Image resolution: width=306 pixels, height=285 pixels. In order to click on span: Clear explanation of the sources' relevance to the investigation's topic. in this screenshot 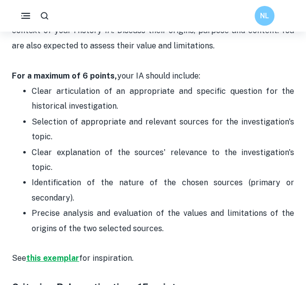, I will do `click(164, 160)`.